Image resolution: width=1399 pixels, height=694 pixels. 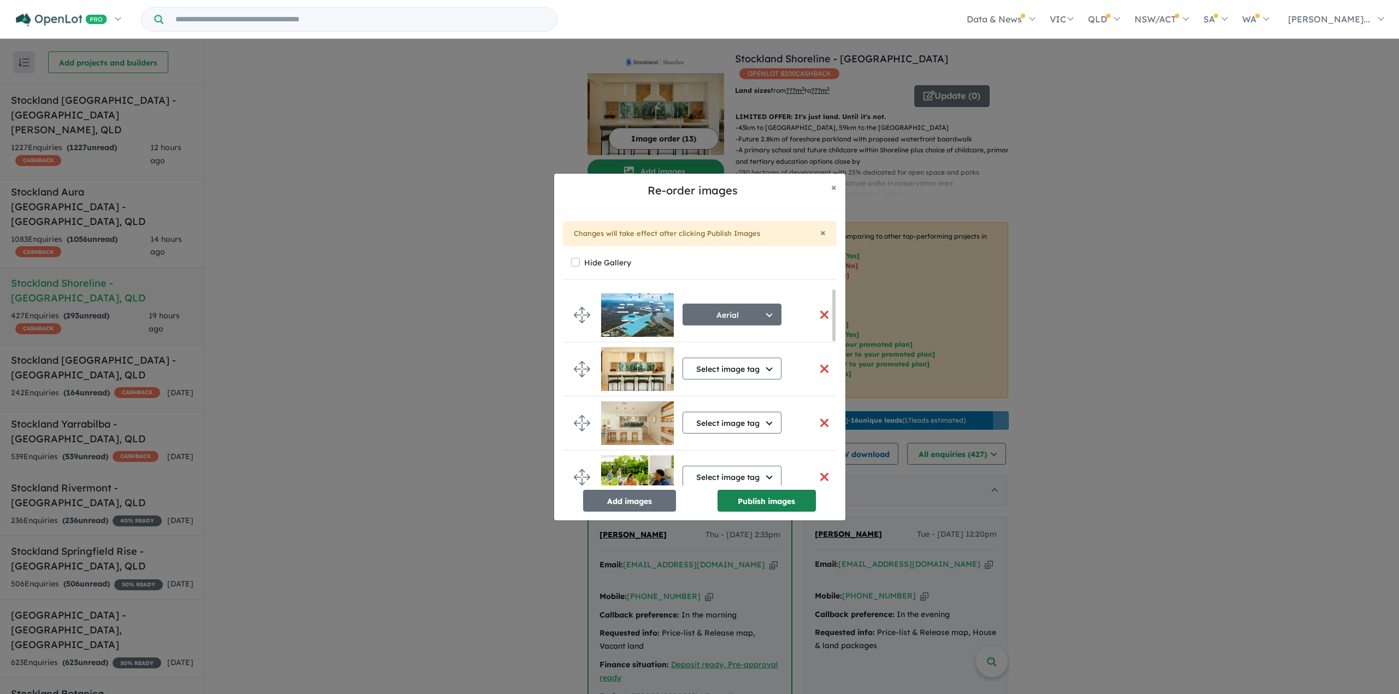 I want to click on button: Aerial, so click(x=732, y=315).